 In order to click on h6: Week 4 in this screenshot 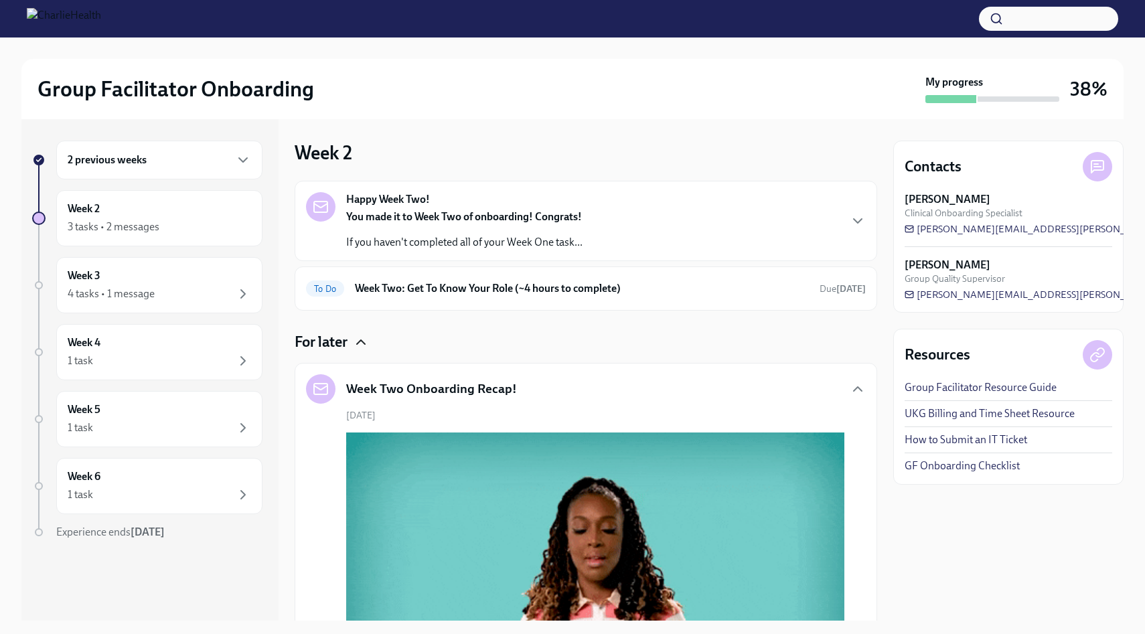, I will do `click(84, 343)`.